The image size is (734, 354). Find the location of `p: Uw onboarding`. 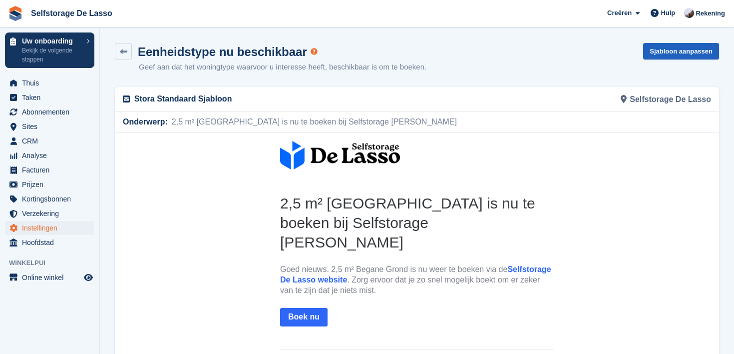

p: Uw onboarding is located at coordinates (51, 41).